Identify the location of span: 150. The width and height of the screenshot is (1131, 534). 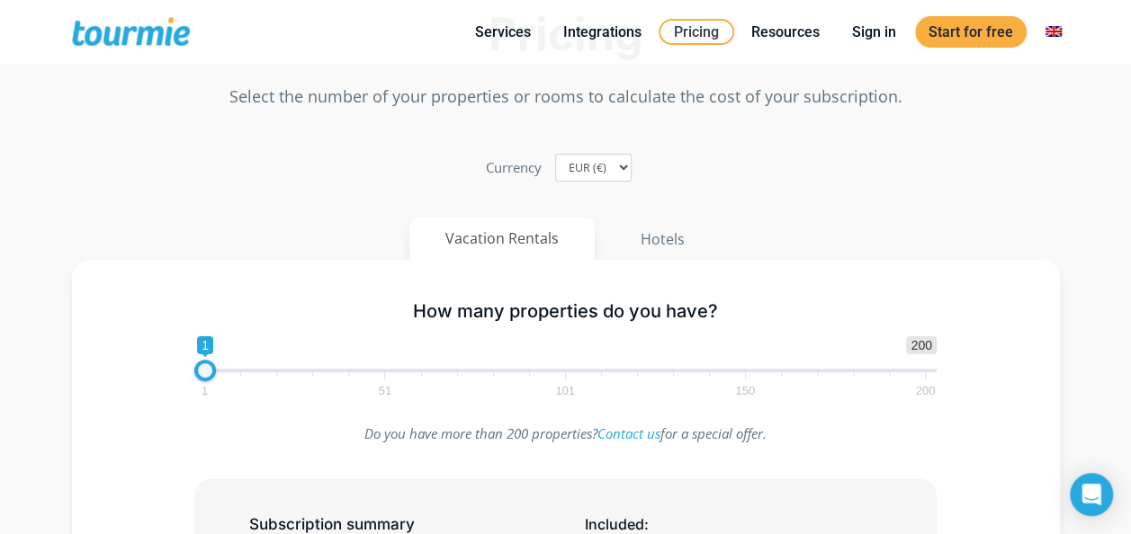
(745, 390).